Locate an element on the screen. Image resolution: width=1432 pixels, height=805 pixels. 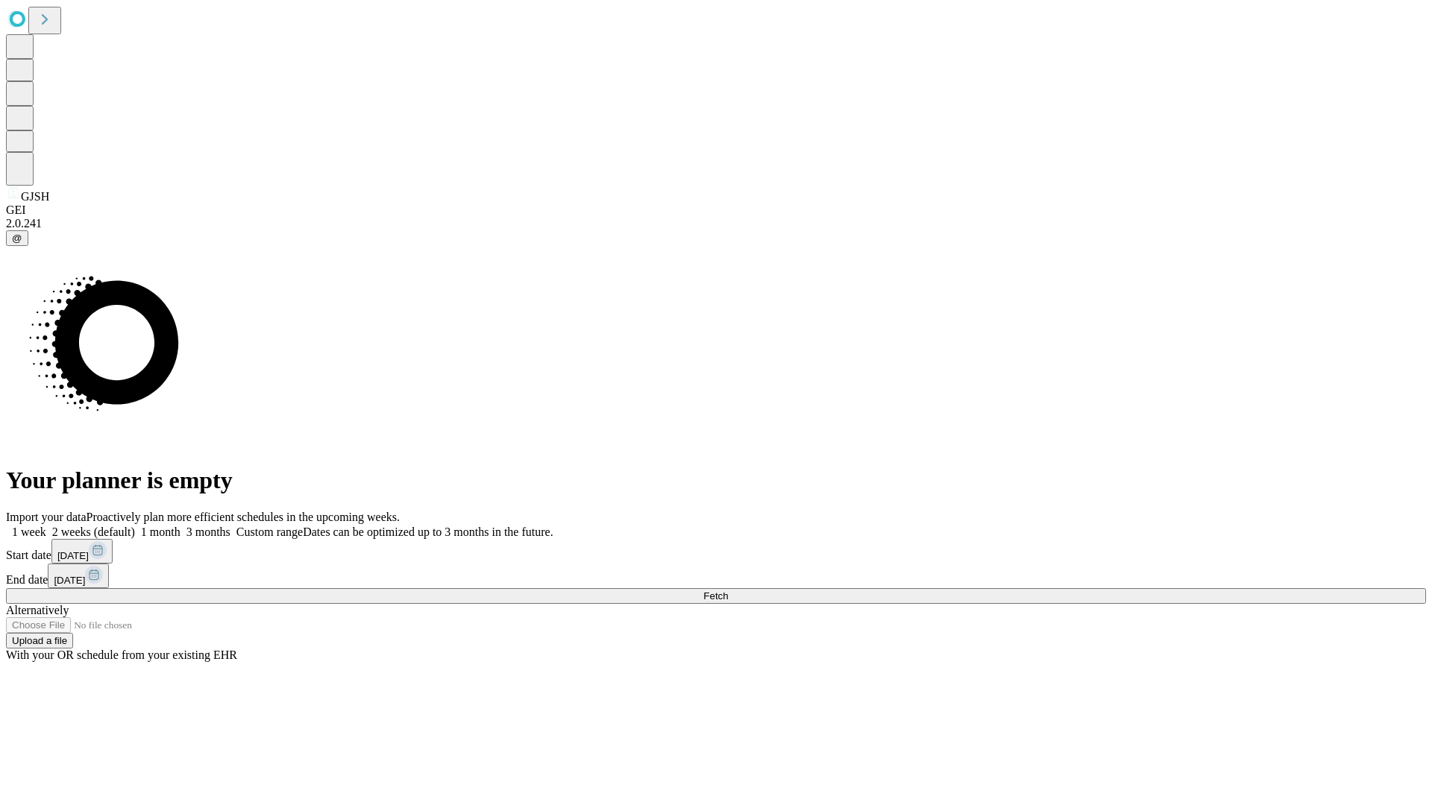
span: Import your data is located at coordinates (46, 517).